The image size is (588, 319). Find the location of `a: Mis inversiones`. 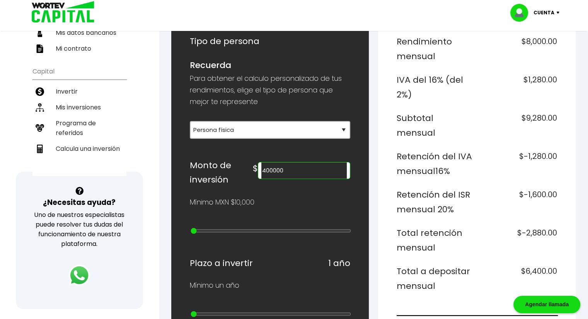

a: Mis inversiones is located at coordinates (79, 107).